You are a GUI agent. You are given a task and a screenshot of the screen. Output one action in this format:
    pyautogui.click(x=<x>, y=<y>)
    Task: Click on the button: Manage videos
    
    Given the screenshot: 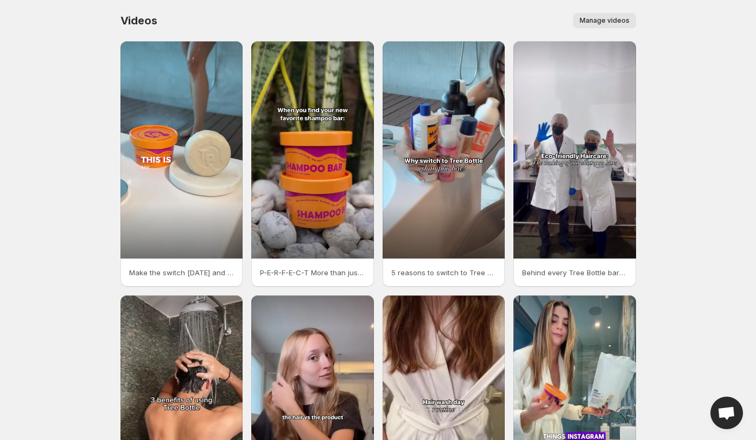 What is the action you would take?
    pyautogui.click(x=604, y=21)
    